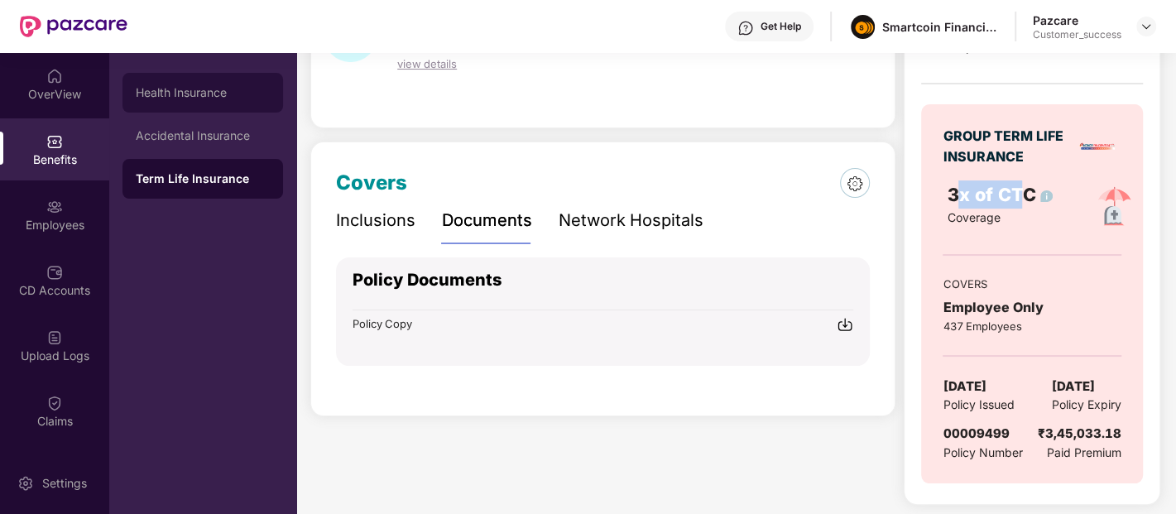 The width and height of the screenshot is (1176, 514). Describe the element at coordinates (55, 207) in the screenshot. I see `img: svg+xml;base64,PHN2ZyBpZD0iRW1wbG95ZWVzIiB4bWxucz0iaHR0cDovL3d3dy53My5vcmcvMjAwMC9zdmciIHdpZHRoPS...` at that location.